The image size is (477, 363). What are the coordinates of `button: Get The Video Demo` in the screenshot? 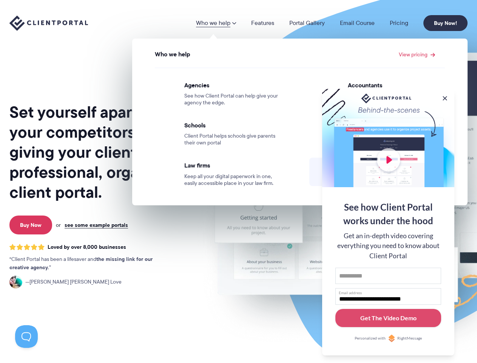 It's located at (388, 318).